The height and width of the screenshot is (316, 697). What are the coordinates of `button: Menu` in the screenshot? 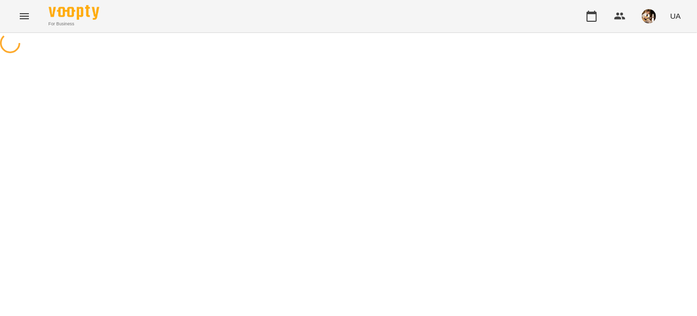 It's located at (24, 16).